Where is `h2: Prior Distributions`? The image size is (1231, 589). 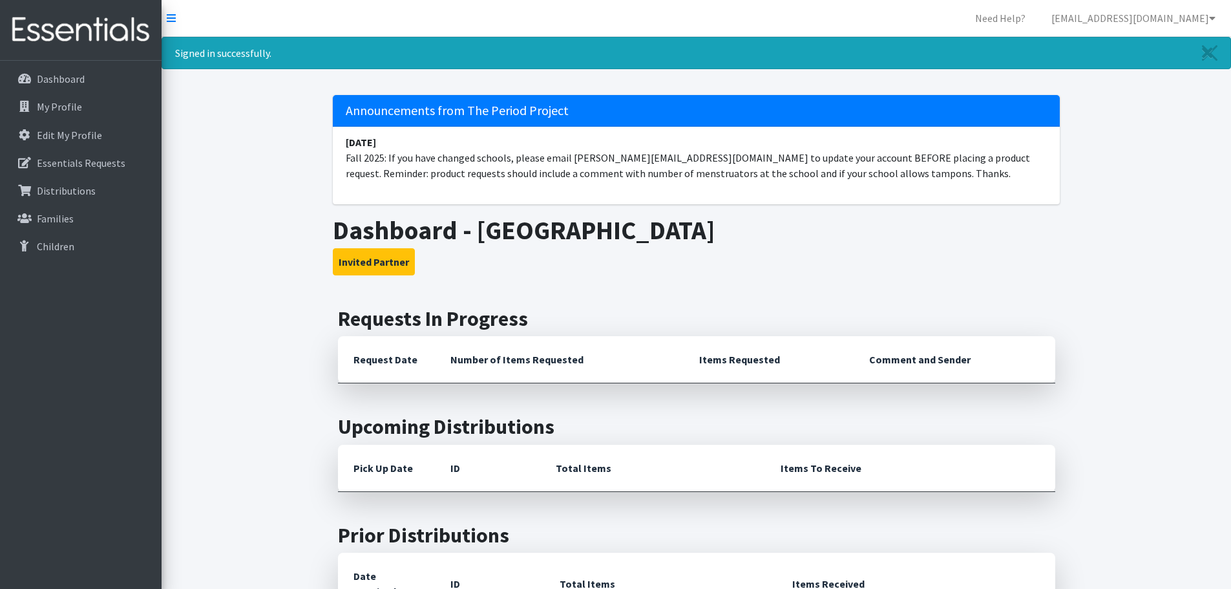
h2: Prior Distributions is located at coordinates (696, 535).